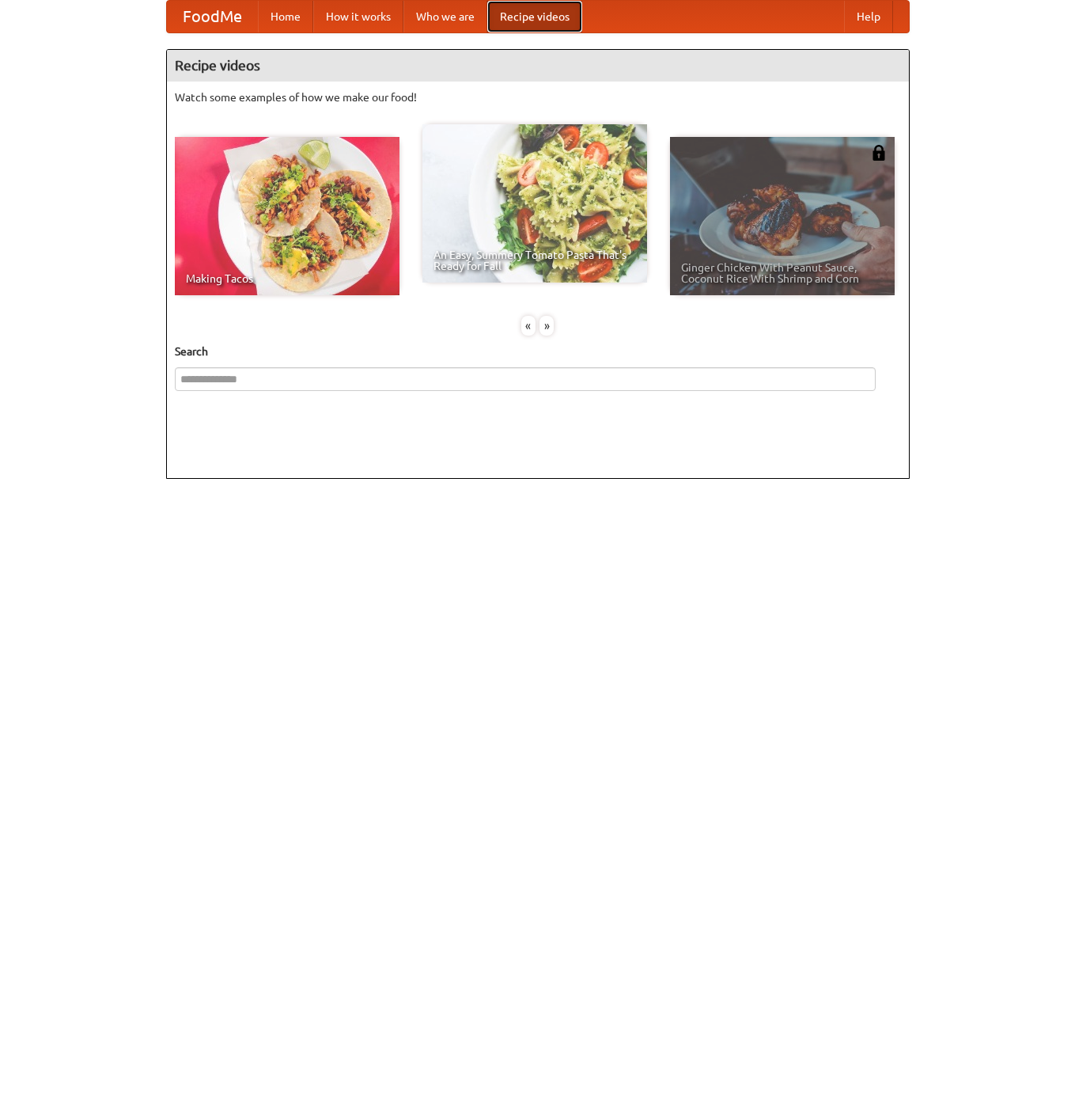 The image size is (1075, 1120). I want to click on a: Help, so click(869, 16).